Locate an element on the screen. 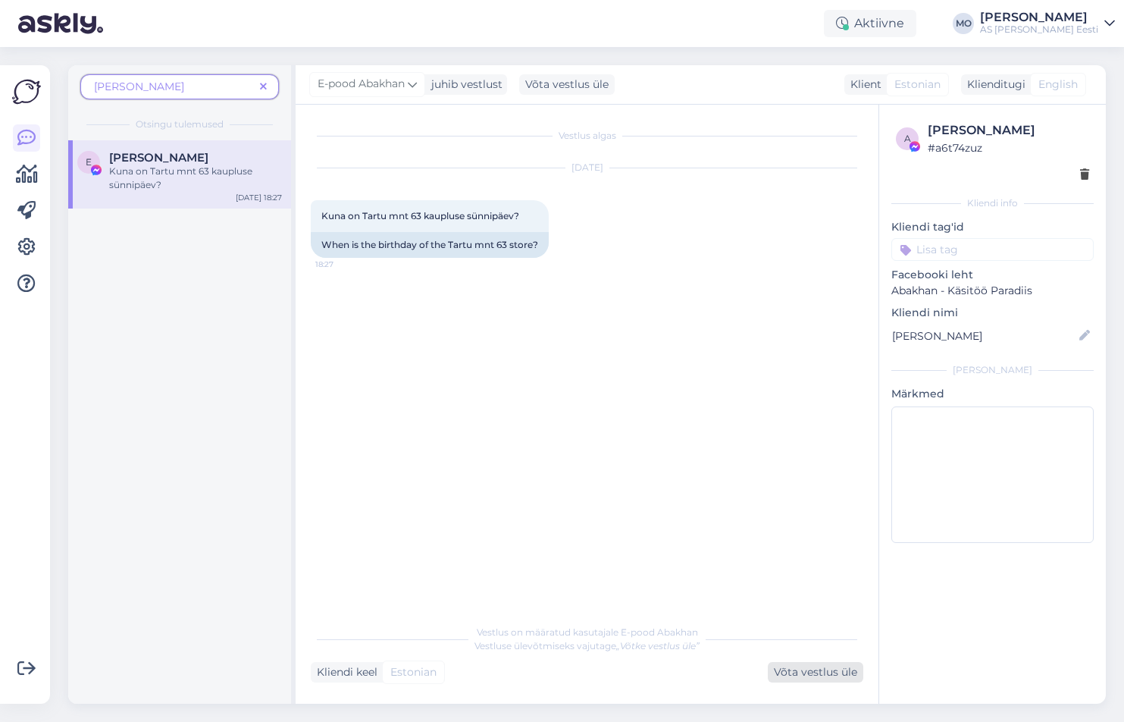  span: a is located at coordinates (907, 138).